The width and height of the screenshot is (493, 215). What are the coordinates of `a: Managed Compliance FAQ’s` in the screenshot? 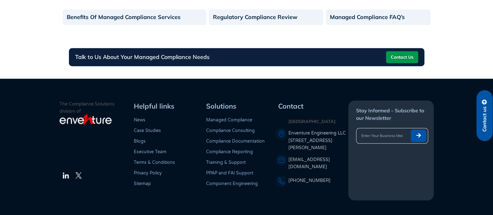 It's located at (378, 17).